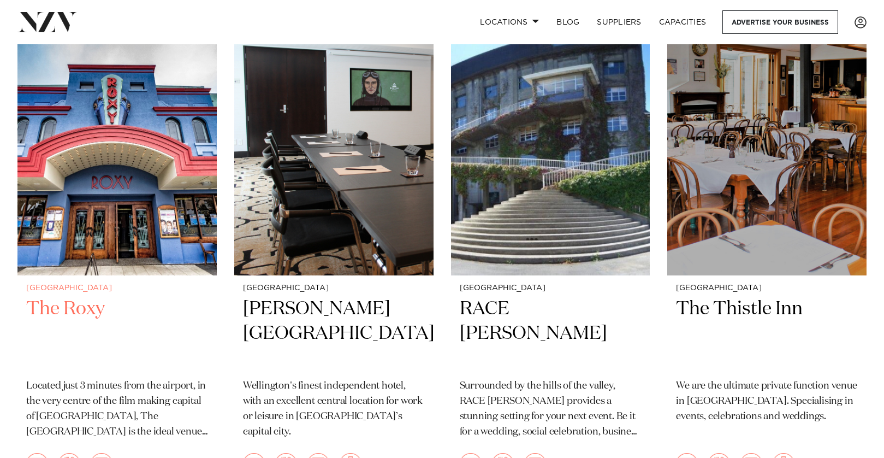 Image resolution: width=884 pixels, height=458 pixels. I want to click on a: BLOG, so click(568, 22).